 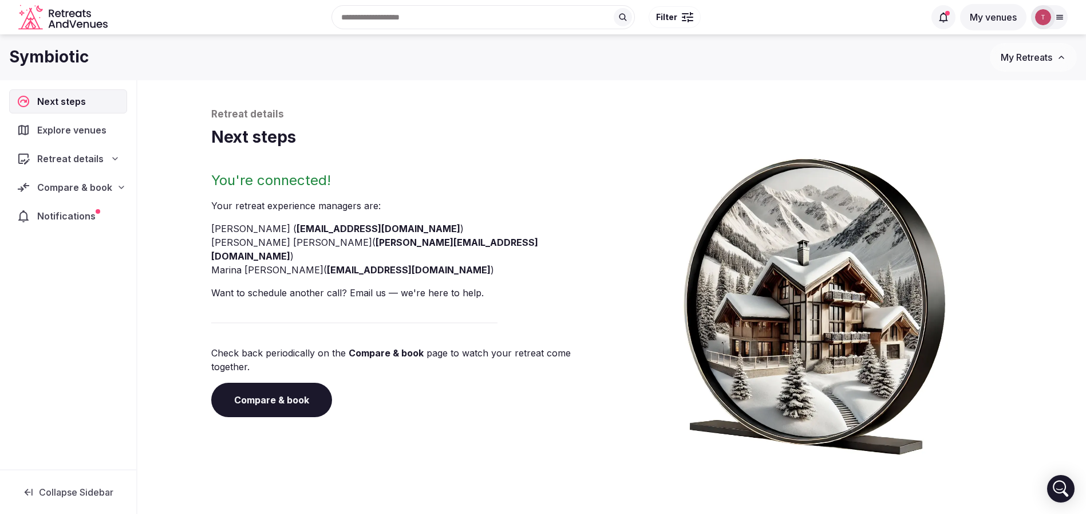 I want to click on img: Winter chalet retreat in picture frame, so click(x=815, y=301).